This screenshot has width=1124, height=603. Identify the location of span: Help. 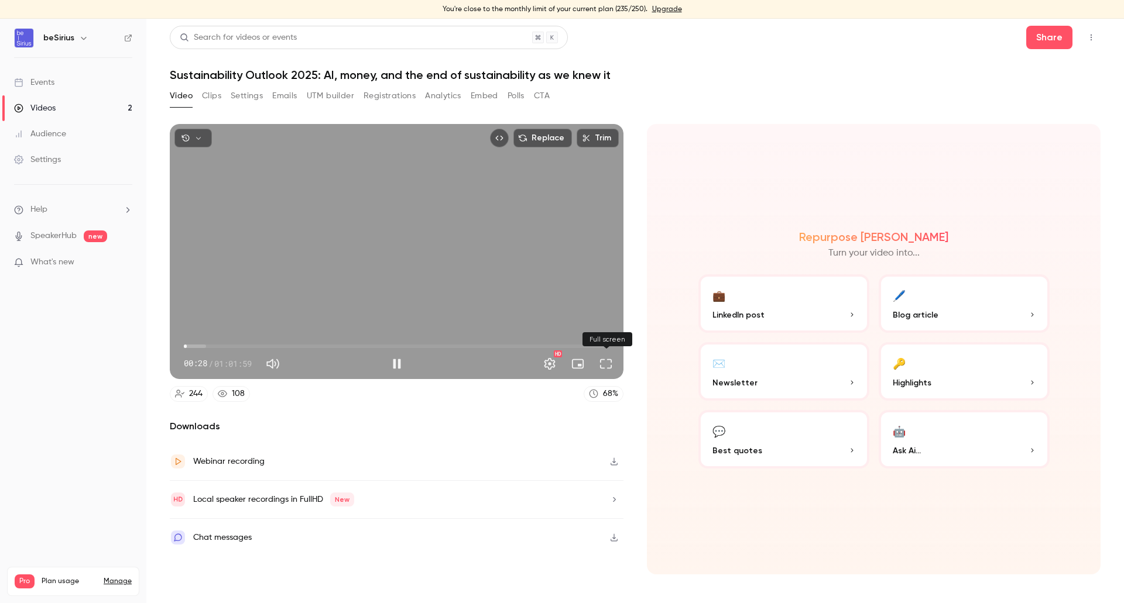
(39, 209).